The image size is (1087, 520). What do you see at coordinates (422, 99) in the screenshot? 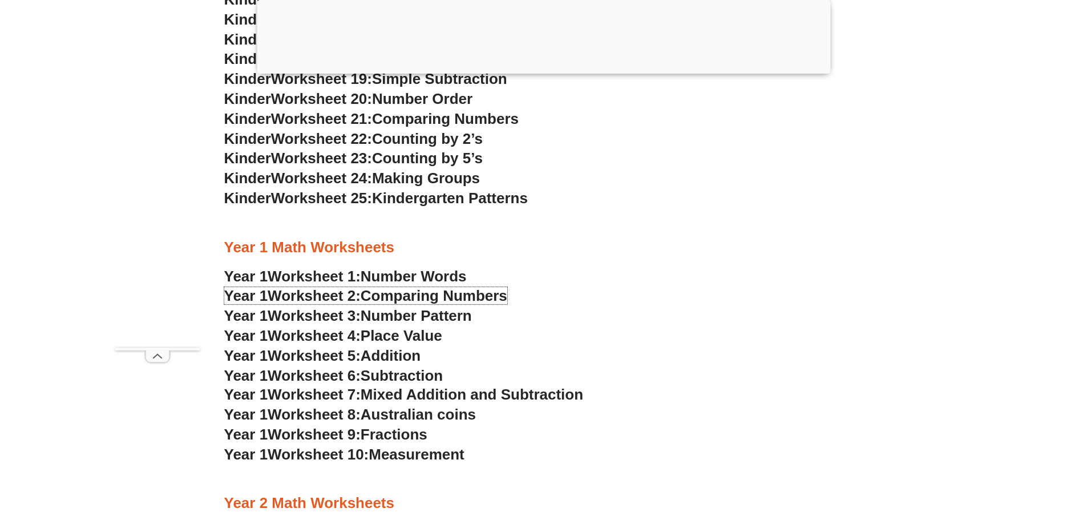
I see `span: Number Order` at bounding box center [422, 99].